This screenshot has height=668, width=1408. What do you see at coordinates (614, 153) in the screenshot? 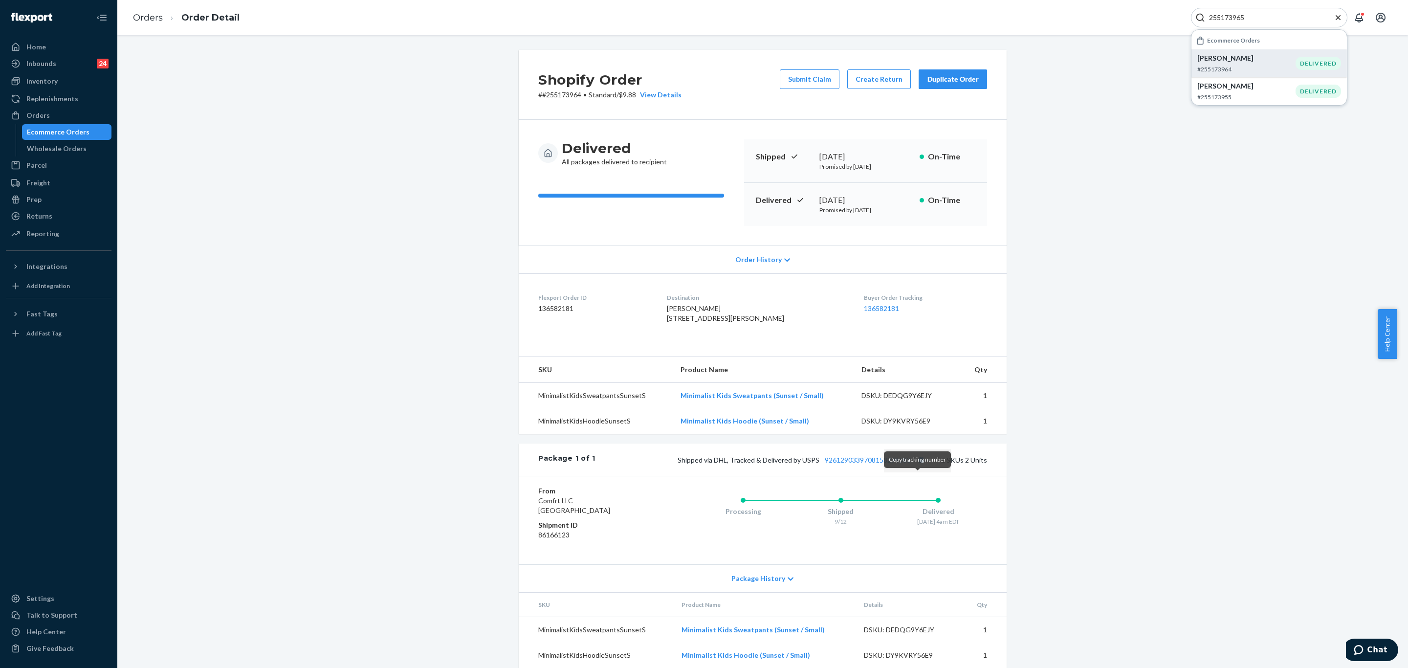
I see `div: All packages delivered to recipient` at bounding box center [614, 153].